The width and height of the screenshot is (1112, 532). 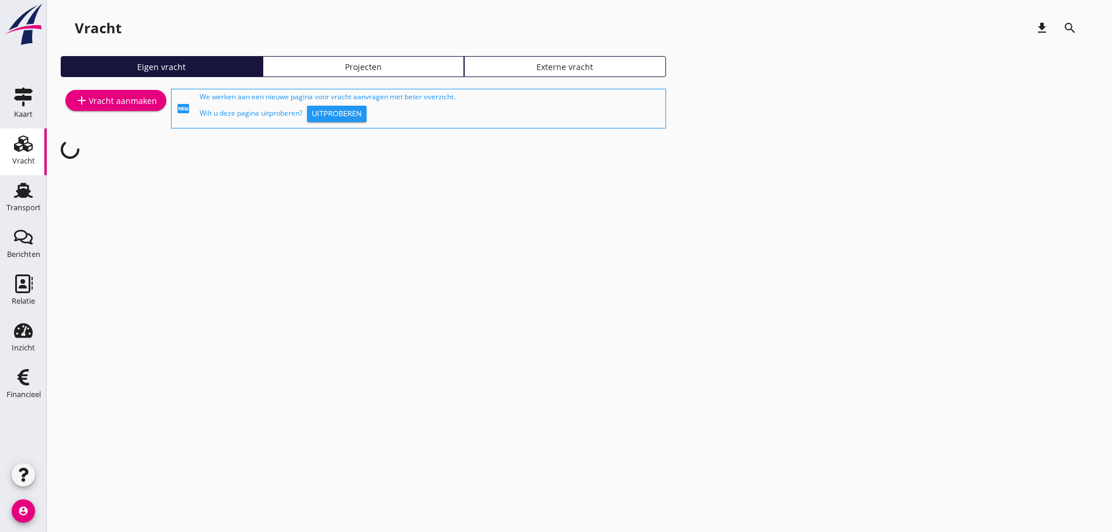 I want to click on div: Relatie, so click(x=23, y=301).